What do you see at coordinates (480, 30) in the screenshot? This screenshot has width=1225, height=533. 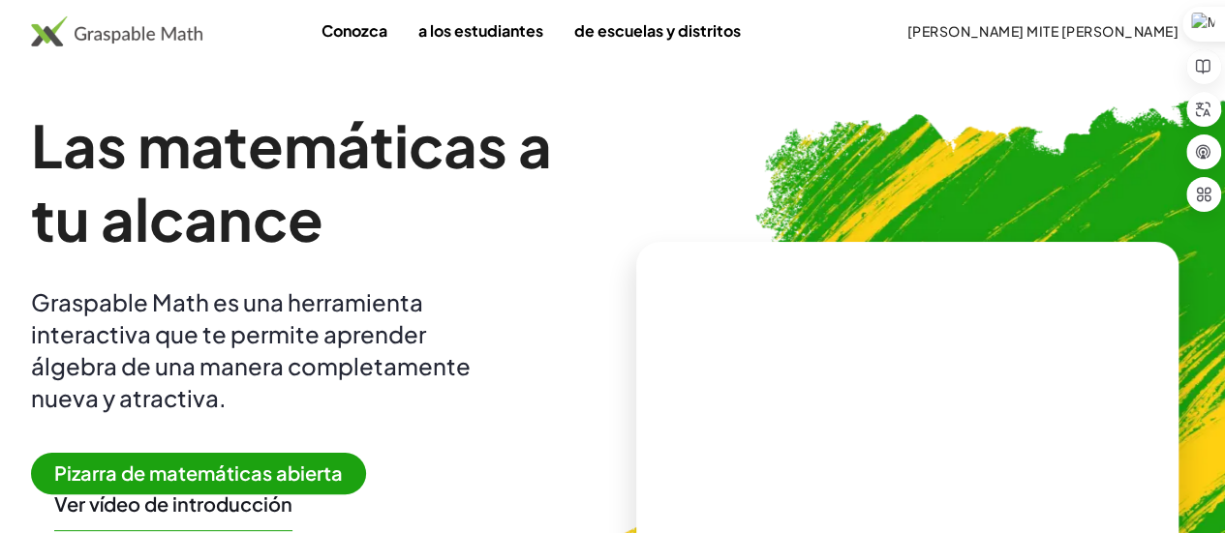 I see `font: a los estudiantes` at bounding box center [480, 30].